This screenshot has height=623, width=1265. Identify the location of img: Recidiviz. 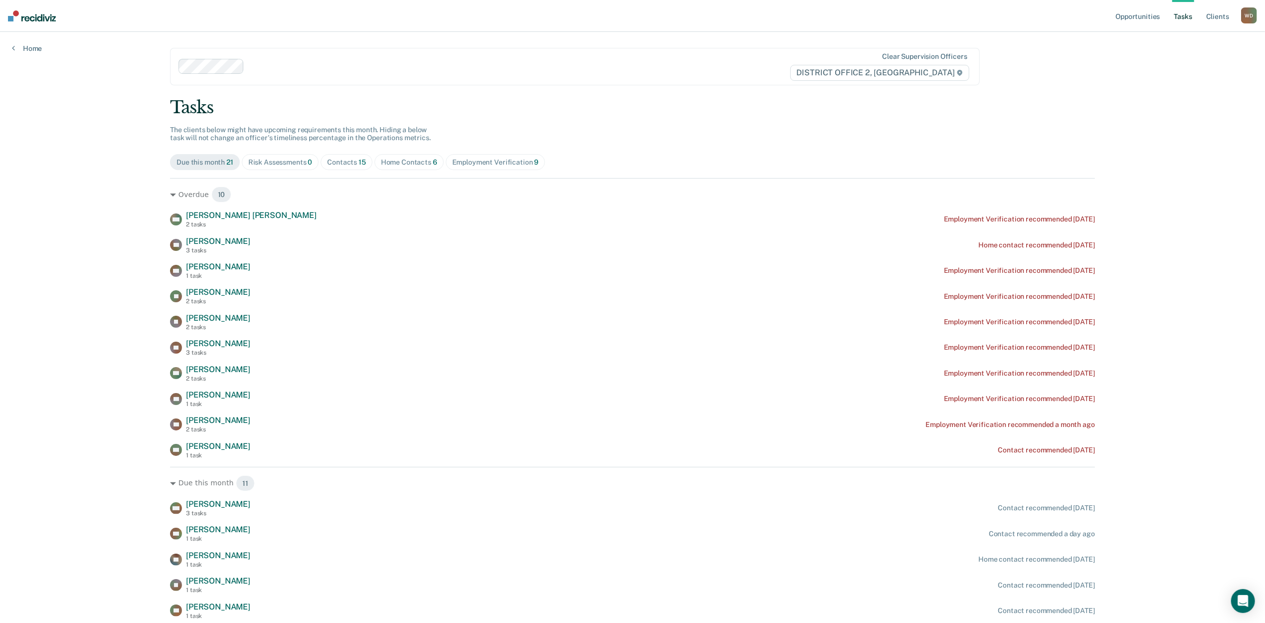
(32, 16).